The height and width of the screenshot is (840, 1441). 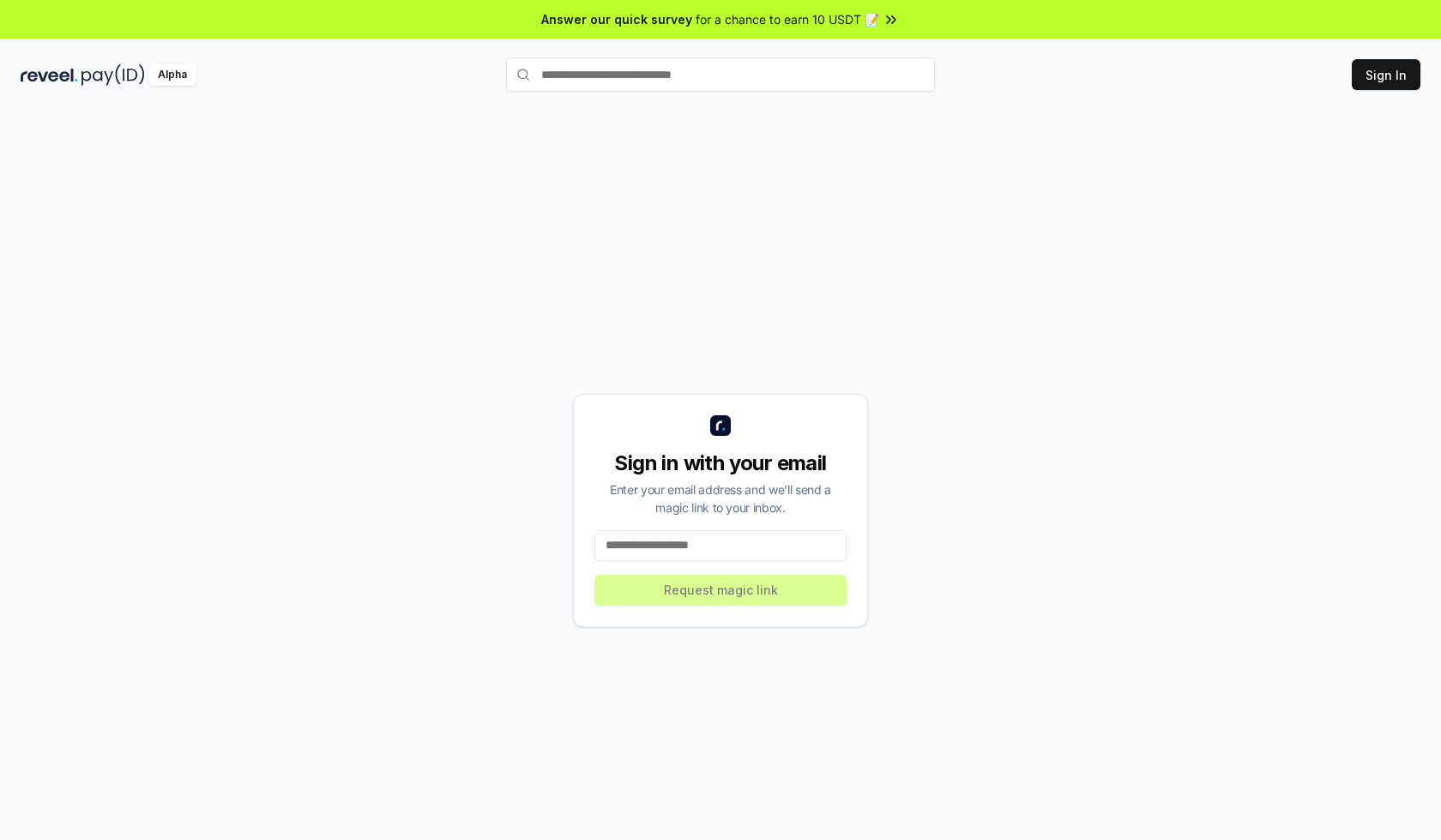 What do you see at coordinates (720, 463) in the screenshot?
I see `div: Sign in with your email` at bounding box center [720, 463].